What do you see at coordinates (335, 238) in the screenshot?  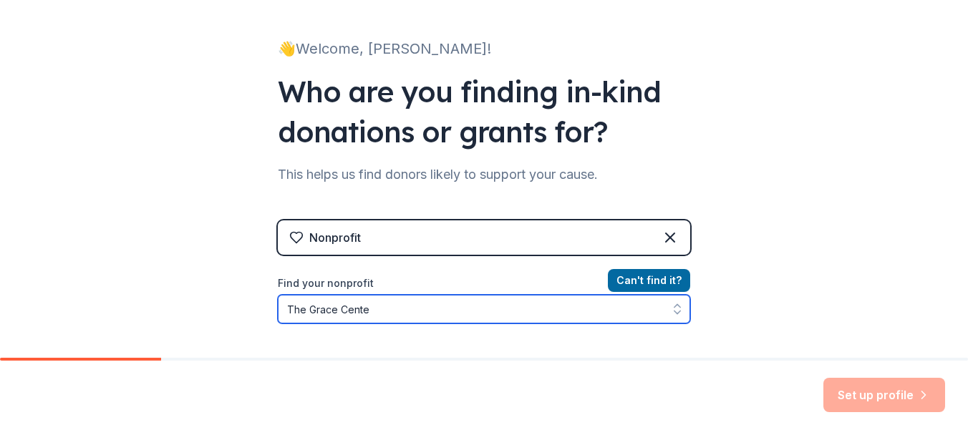 I see `div: Nonprofit` at bounding box center [335, 238].